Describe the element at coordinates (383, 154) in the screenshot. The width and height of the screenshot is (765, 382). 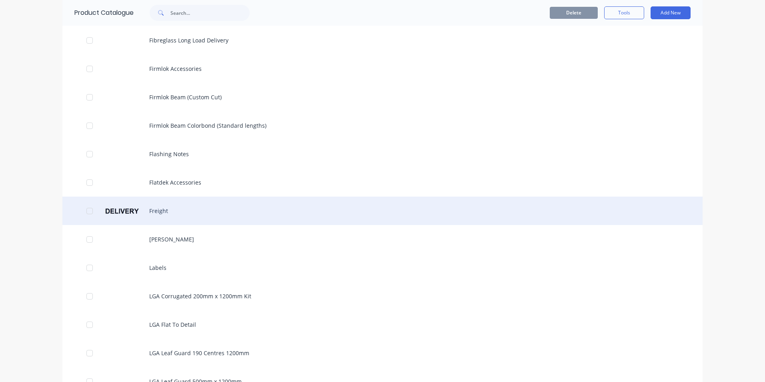
I see `div: Flashing Notes` at that location.